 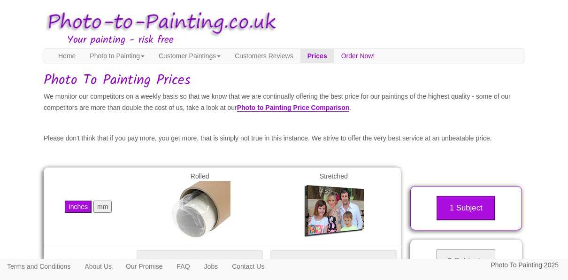 I want to click on button: 2 Subjects, so click(x=466, y=261).